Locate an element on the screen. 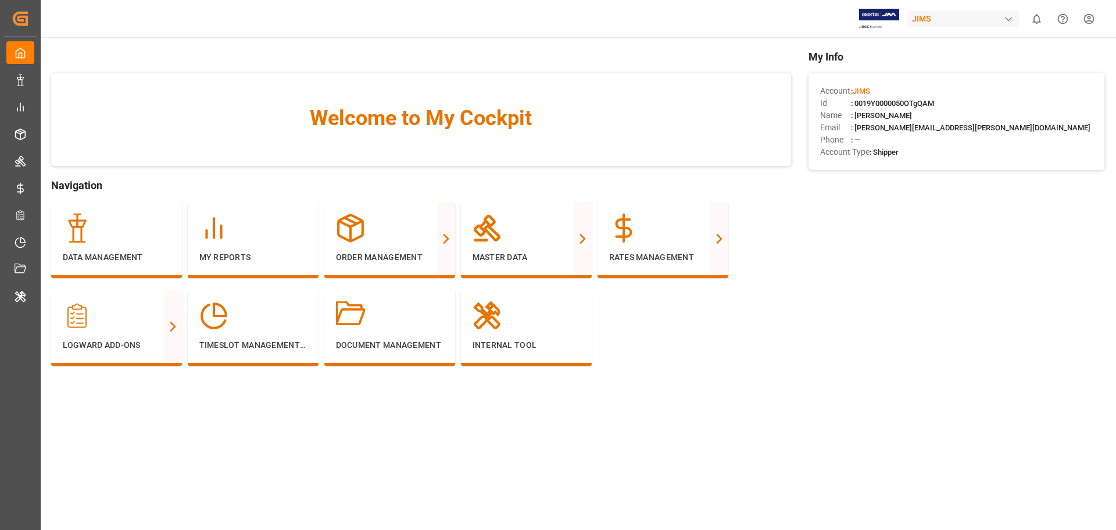  p: Document Management is located at coordinates (390, 345).